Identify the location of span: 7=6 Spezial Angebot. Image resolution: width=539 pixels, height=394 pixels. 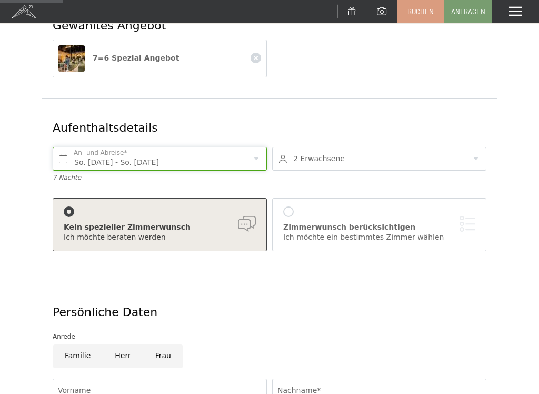
(136, 58).